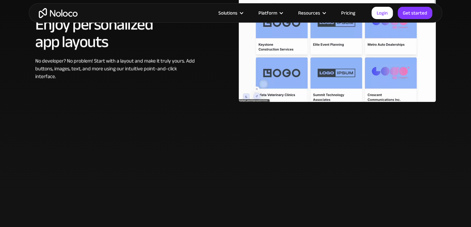 Image resolution: width=471 pixels, height=227 pixels. I want to click on h2: Enjoy personalized app layouts, so click(117, 33).